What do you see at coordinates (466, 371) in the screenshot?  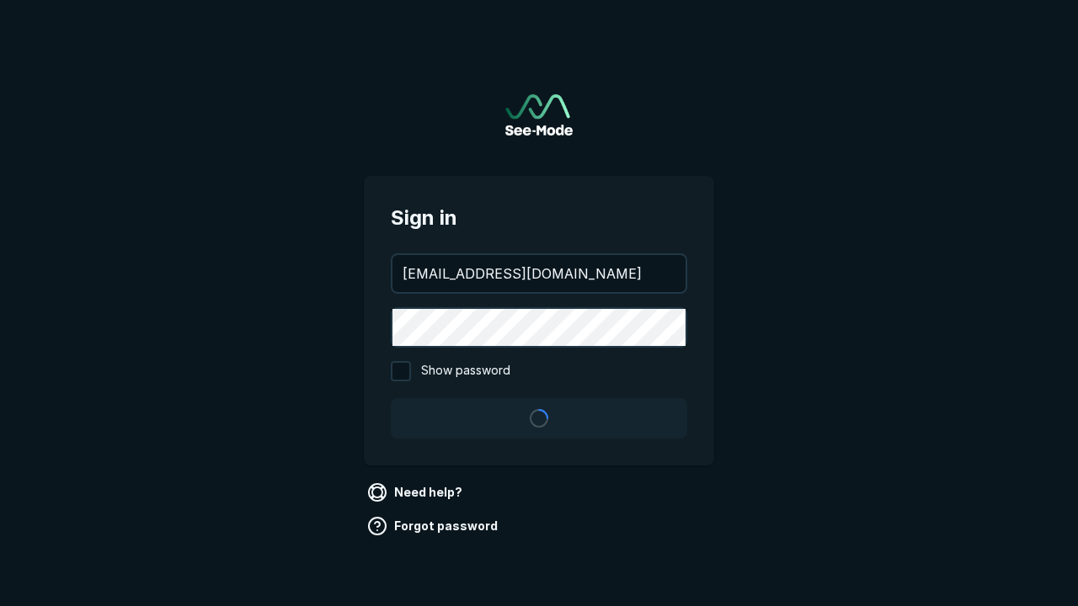 I see `span: Show password` at bounding box center [466, 371].